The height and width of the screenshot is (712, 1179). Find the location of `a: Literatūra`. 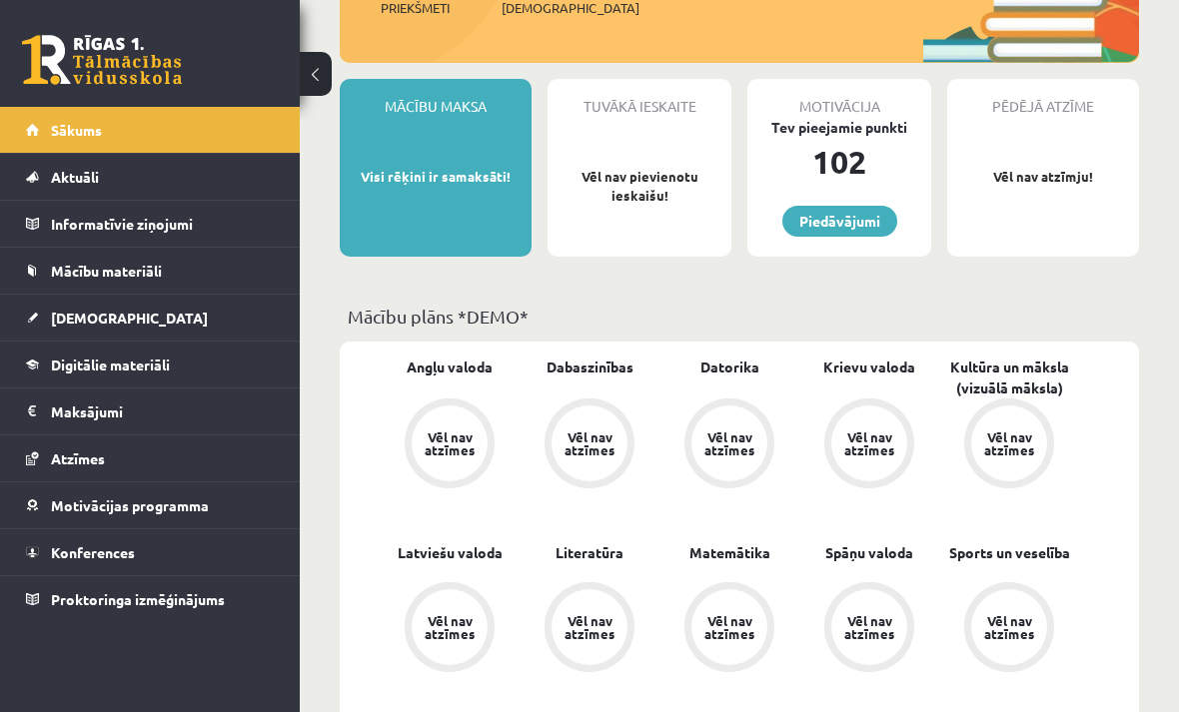

a: Literatūra is located at coordinates (589, 553).